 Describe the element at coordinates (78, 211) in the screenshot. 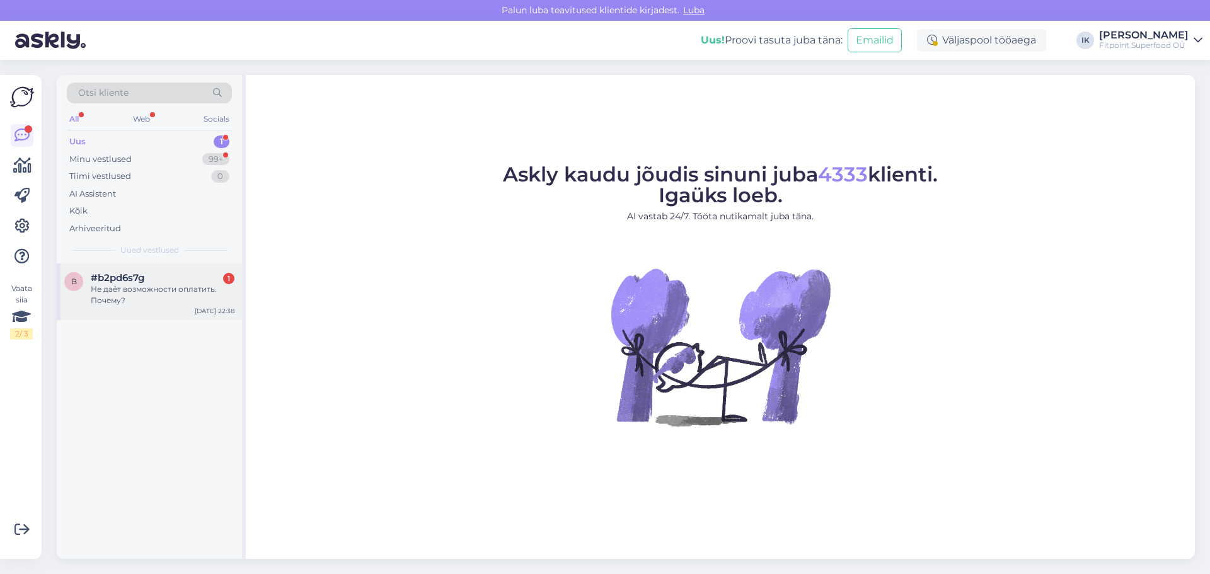

I see `div: Kõik` at that location.